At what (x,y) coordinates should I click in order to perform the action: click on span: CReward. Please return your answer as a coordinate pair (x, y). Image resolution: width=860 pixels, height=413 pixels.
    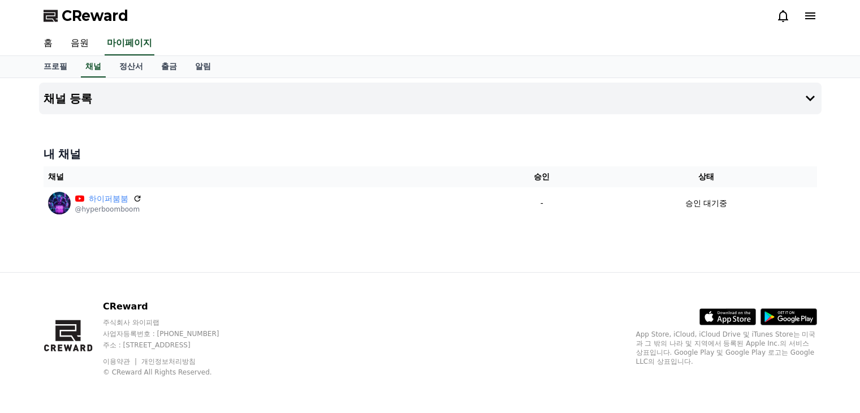
    Looking at the image, I should click on (95, 16).